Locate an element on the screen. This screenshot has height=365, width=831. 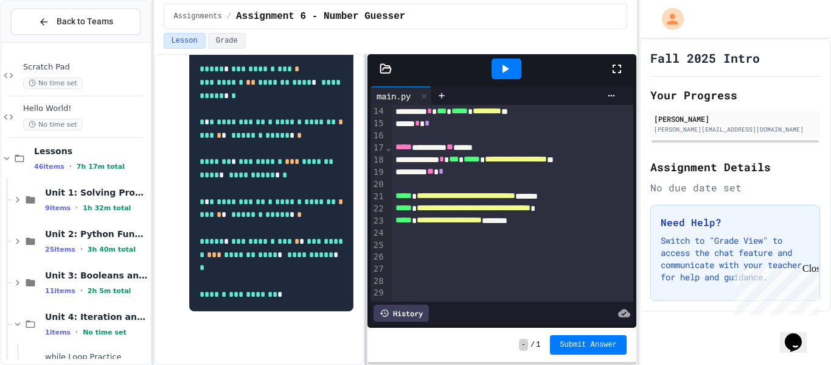
span: Lessons is located at coordinates (91, 151).